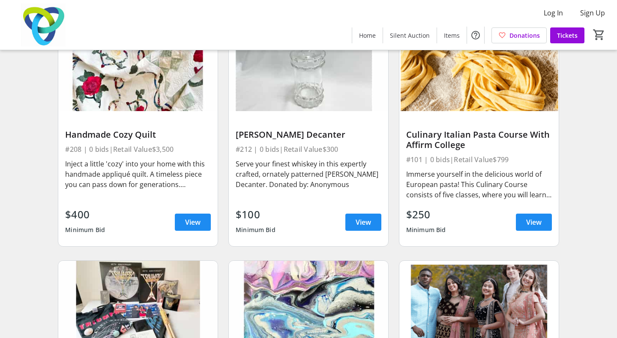 This screenshot has width=617, height=338. Describe the element at coordinates (524, 35) in the screenshot. I see `span: Donations` at that location.